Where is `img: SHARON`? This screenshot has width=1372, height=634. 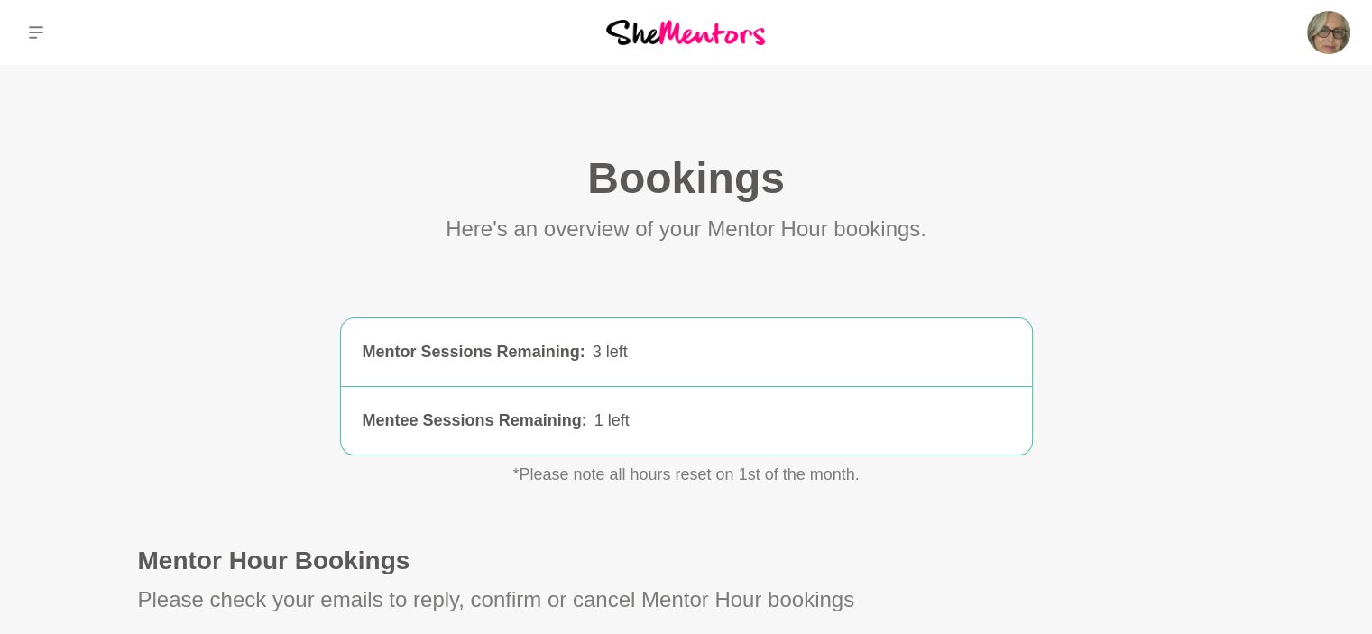
img: SHARON is located at coordinates (1328, 32).